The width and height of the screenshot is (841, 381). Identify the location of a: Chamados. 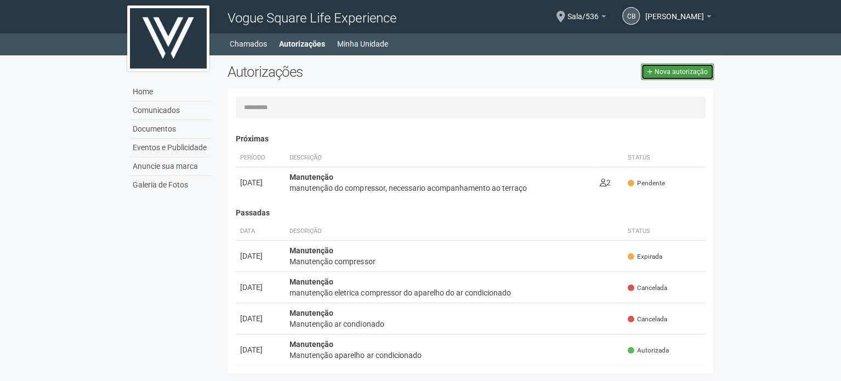
(248, 44).